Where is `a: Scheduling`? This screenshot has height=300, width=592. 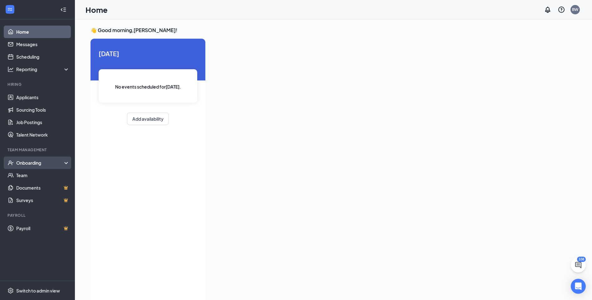
a: Scheduling is located at coordinates (43, 57).